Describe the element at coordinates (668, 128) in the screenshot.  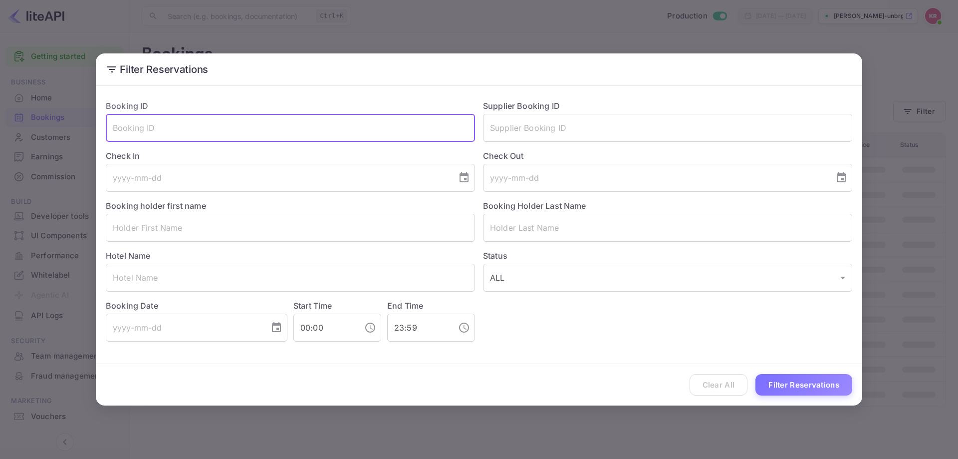
I see `input: Supplier Booking ID` at that location.